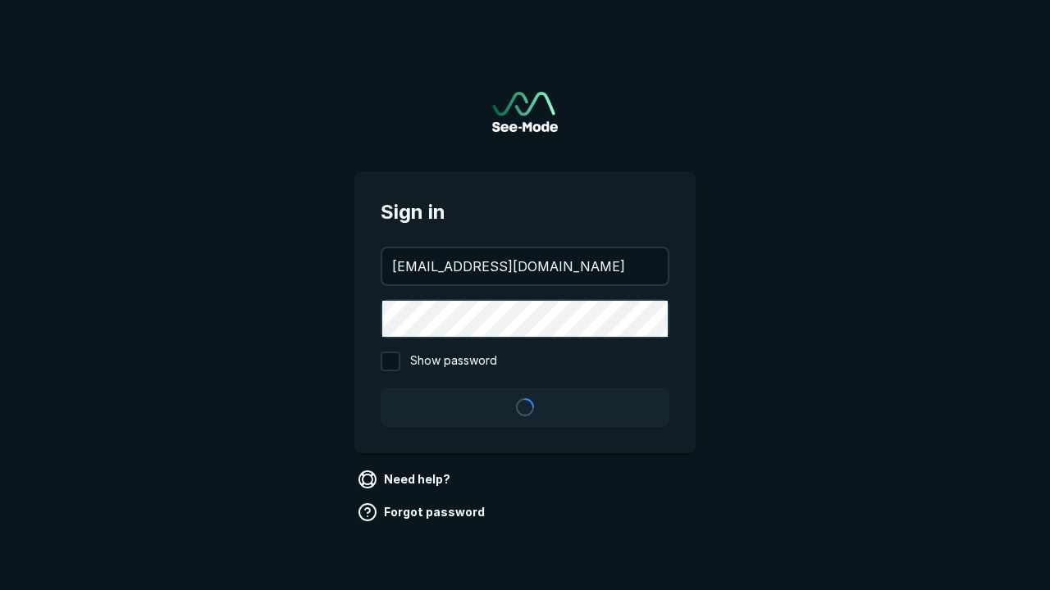 This screenshot has height=590, width=1050. What do you see at coordinates (422, 513) in the screenshot?
I see `a: Forgot password` at bounding box center [422, 513].